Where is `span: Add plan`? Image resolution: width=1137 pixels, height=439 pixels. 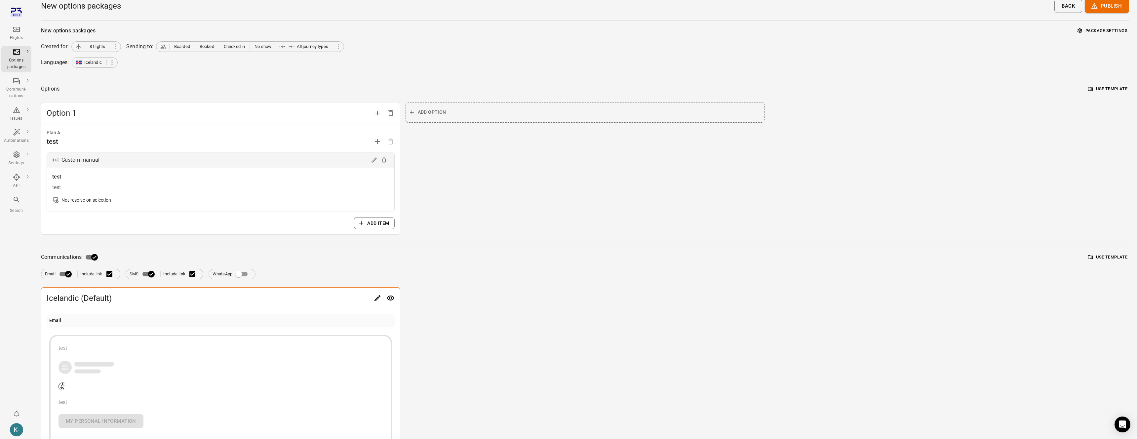 span: Add plan is located at coordinates (377, 141).